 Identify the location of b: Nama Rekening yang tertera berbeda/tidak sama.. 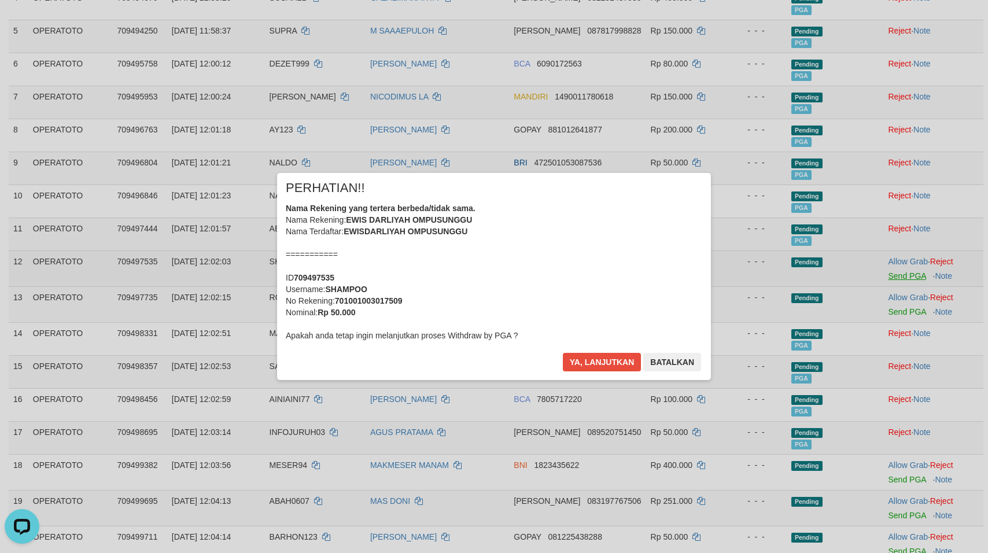
(381, 208).